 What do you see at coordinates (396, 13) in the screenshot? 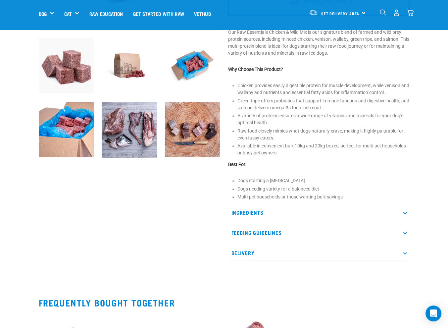
I see `img: user.png` at bounding box center [396, 13].